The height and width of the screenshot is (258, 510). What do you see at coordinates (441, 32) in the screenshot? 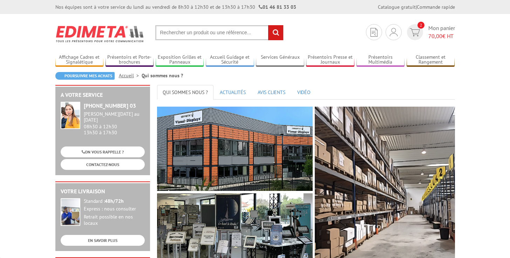
I see `span: Mon panier` at bounding box center [441, 32].